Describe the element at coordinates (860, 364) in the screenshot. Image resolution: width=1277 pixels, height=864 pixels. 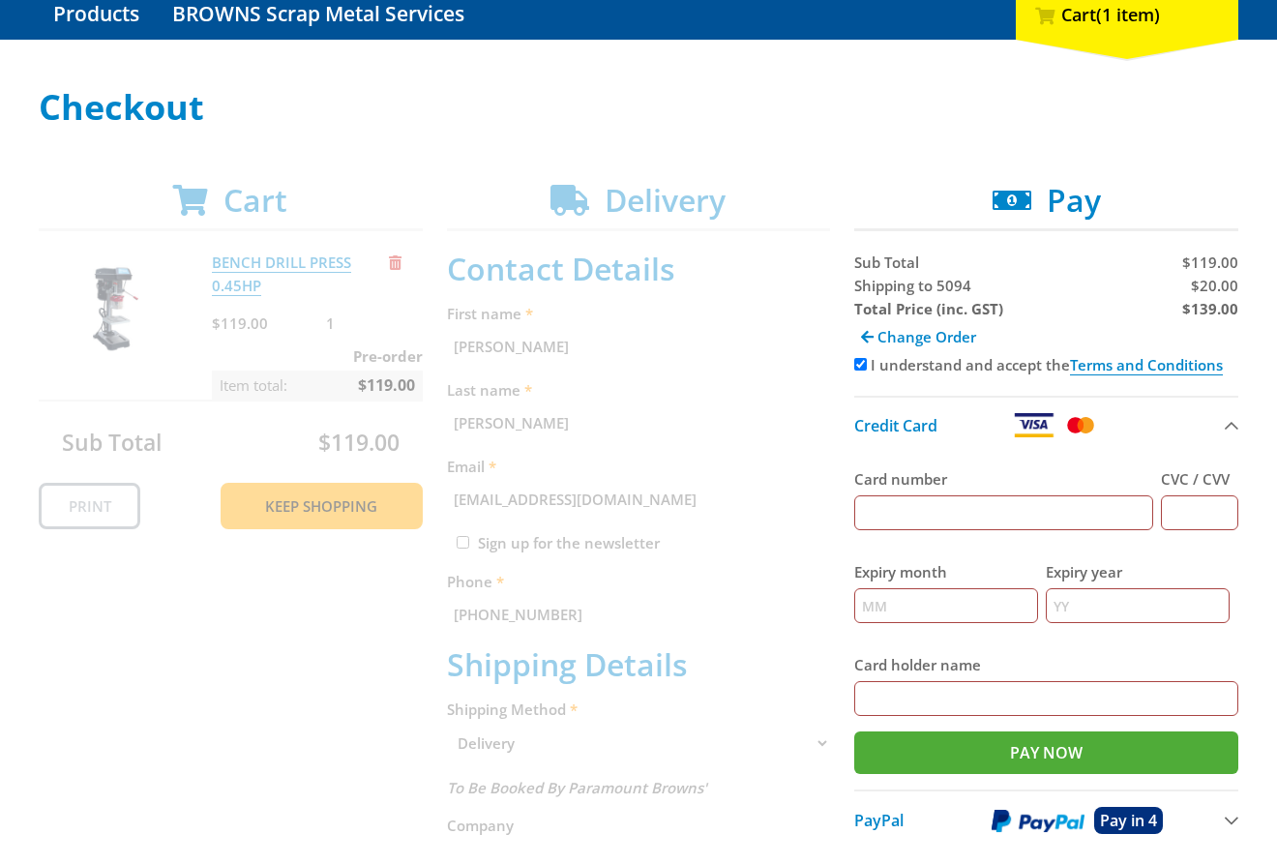
I see `input: Please accept the terms and conditions.` at that location.